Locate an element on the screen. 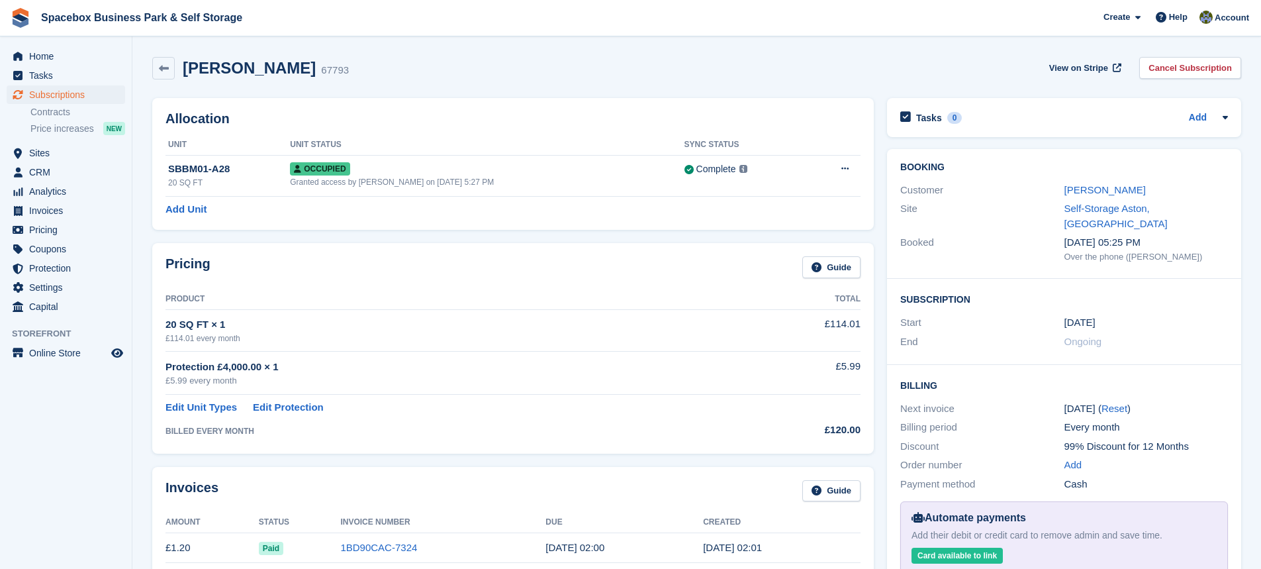  div: Complete is located at coordinates (716, 169).